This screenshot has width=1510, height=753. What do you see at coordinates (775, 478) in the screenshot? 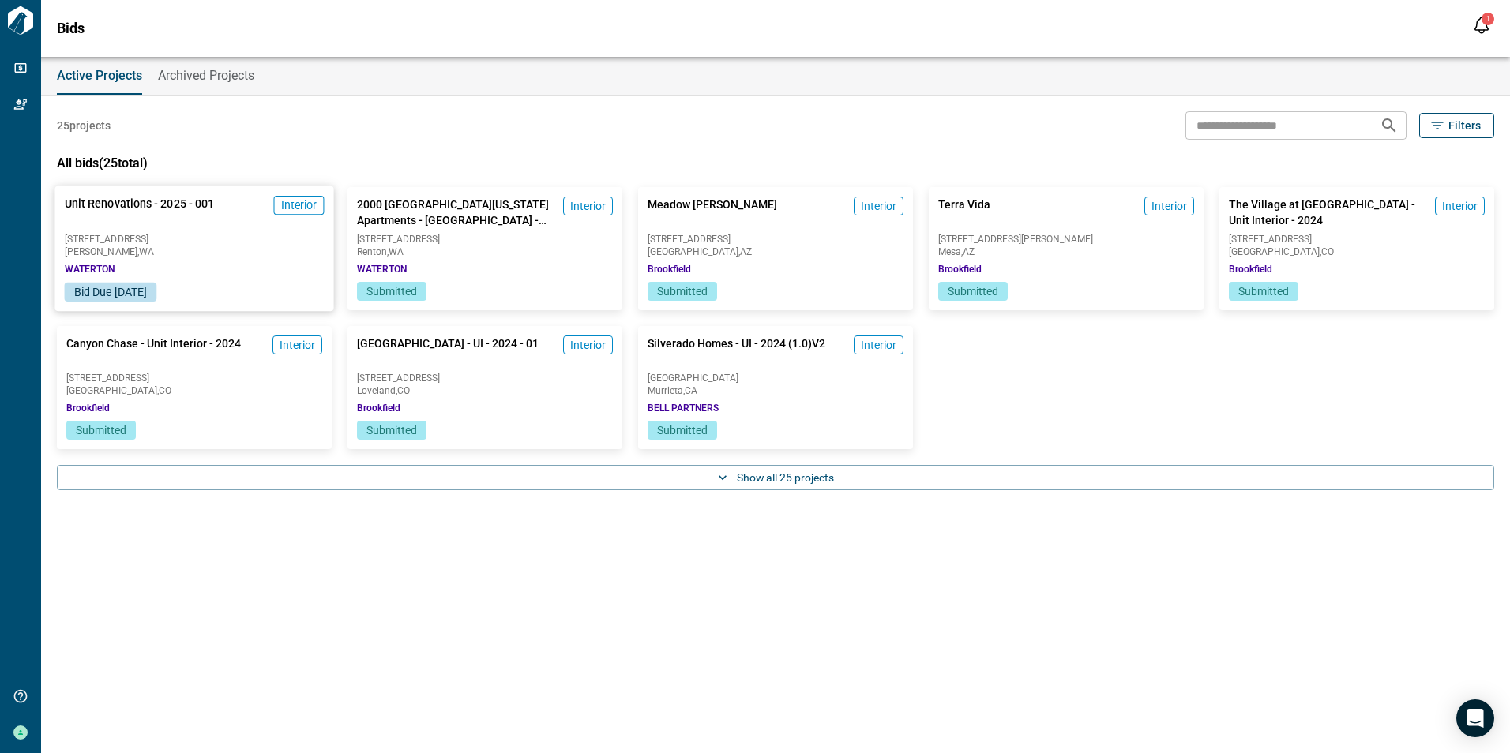
I see `button: Show all 25 projects` at bounding box center [775, 478].